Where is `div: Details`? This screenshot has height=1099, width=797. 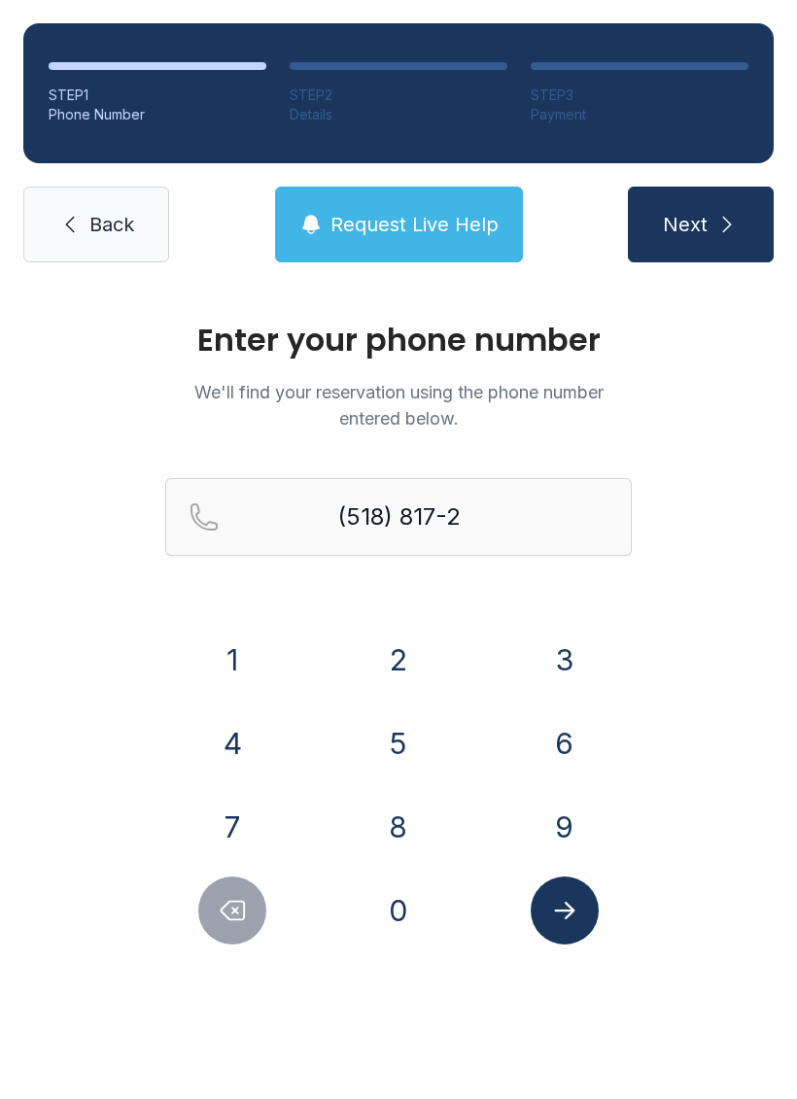 div: Details is located at coordinates (398, 115).